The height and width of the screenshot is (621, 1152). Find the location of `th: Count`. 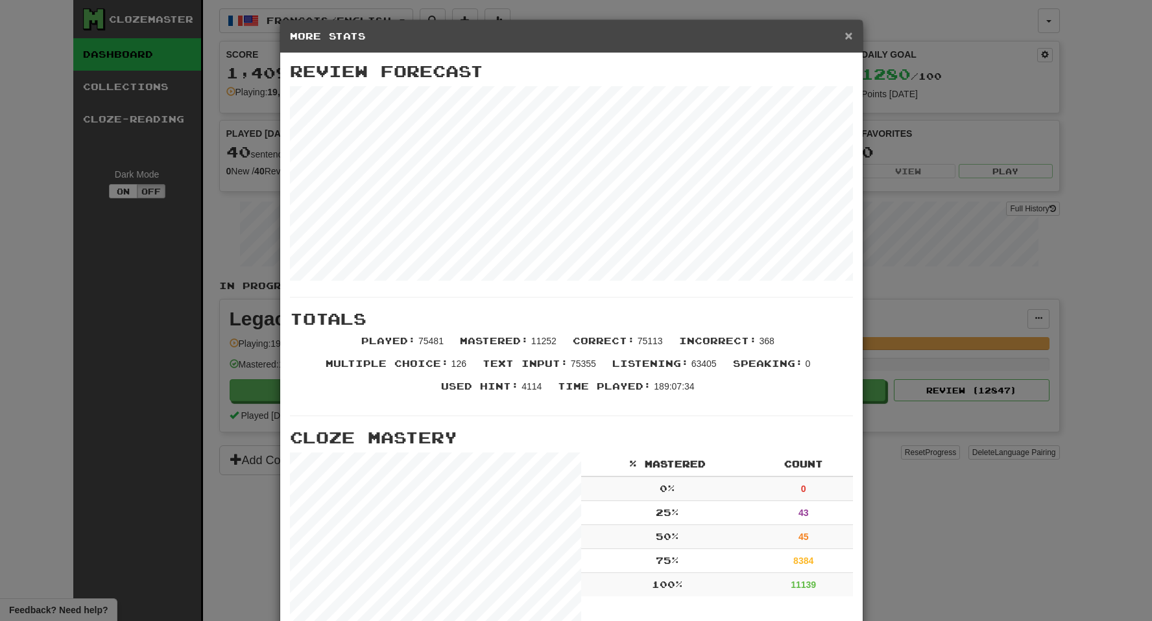

th: Count is located at coordinates (804, 464).